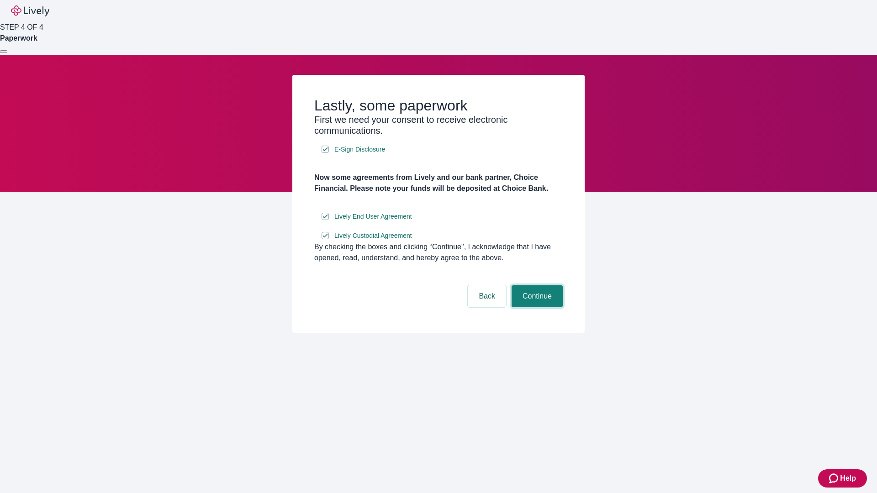 Image resolution: width=877 pixels, height=493 pixels. Describe the element at coordinates (439, 125) in the screenshot. I see `h3: First we need your consent to receive electronic communications.` at that location.